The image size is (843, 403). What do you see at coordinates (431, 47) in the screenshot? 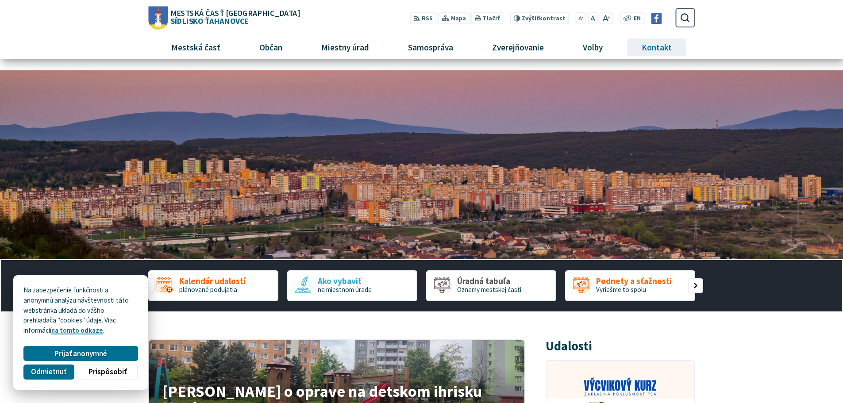
I see `a: Samospráva` at bounding box center [431, 47].